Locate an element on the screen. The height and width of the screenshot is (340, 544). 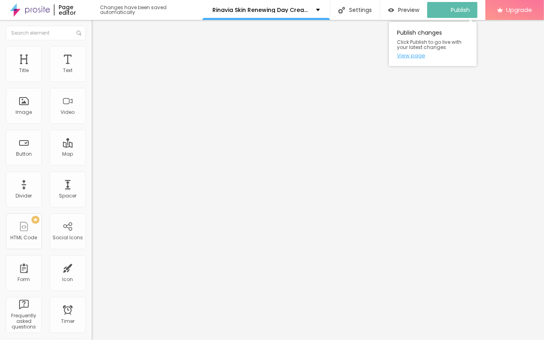
div: Timer is located at coordinates (68, 321).